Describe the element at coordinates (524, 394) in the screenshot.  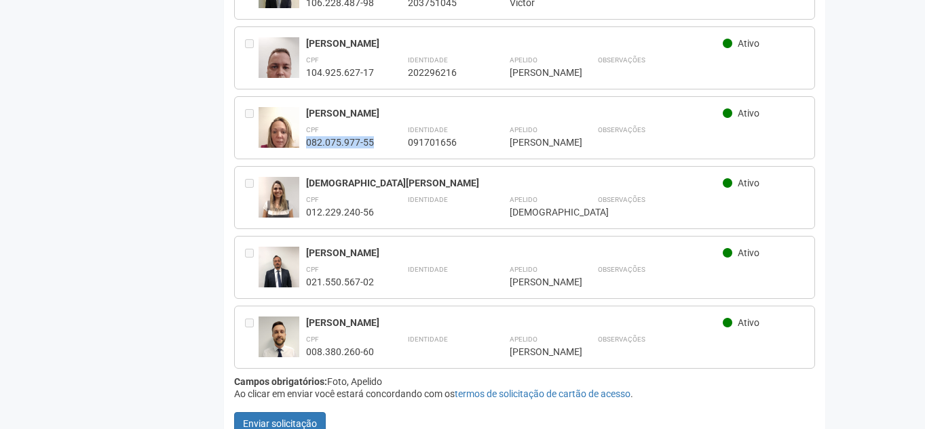
I see `div: Ao clicar em enviar você estará concordando com os .` at that location.